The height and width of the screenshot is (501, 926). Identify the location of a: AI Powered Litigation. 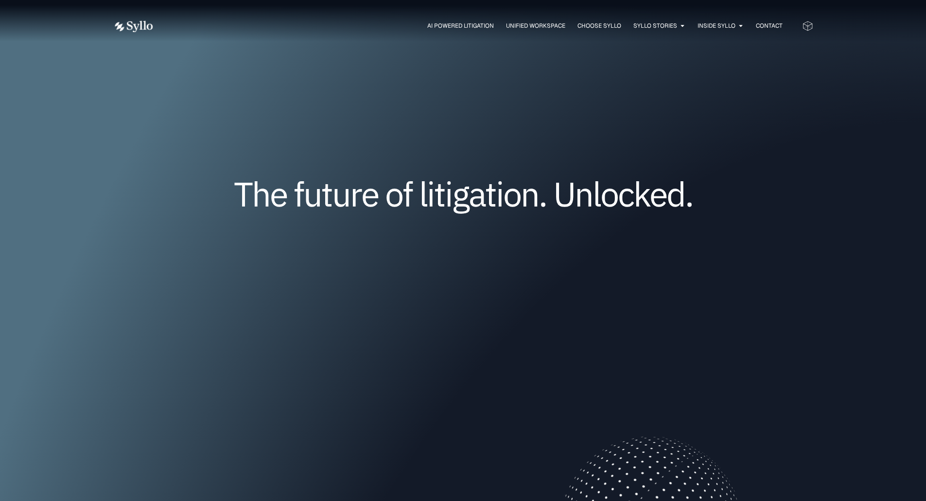
(461, 26).